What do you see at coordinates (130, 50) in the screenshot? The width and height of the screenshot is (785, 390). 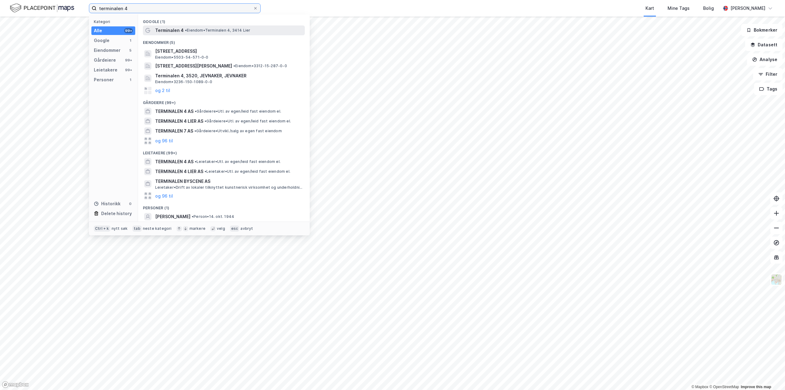 I see `div: 5` at bounding box center [130, 50].